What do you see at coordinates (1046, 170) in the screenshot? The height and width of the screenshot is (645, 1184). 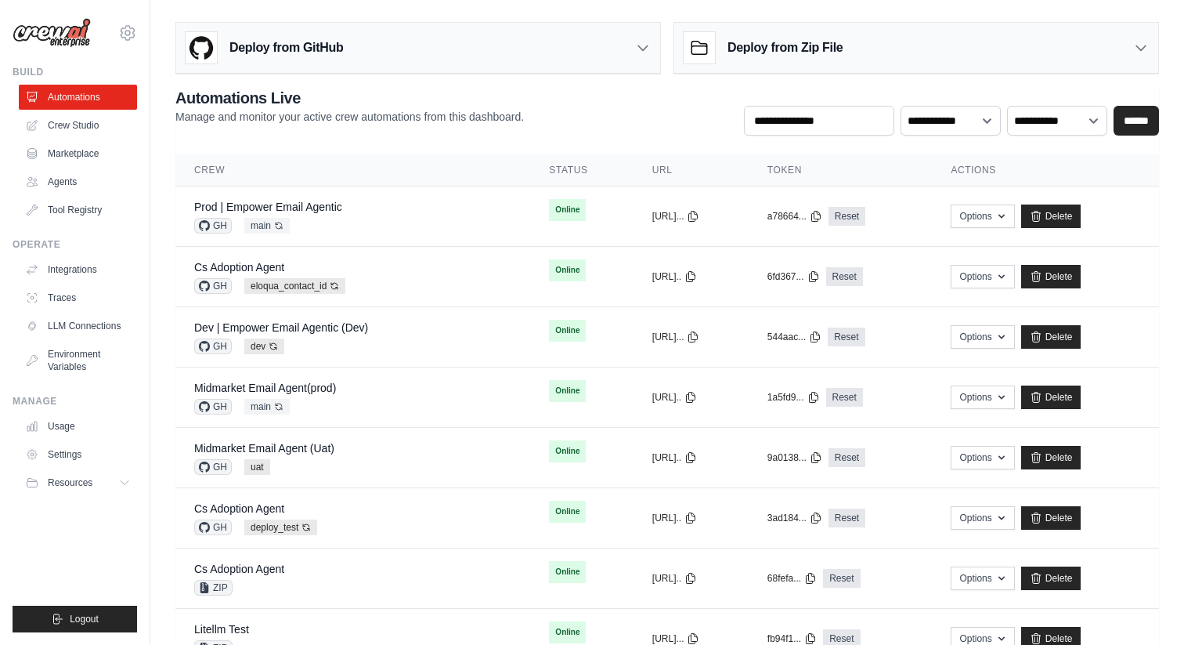 I see `th: Actions` at bounding box center [1046, 170].